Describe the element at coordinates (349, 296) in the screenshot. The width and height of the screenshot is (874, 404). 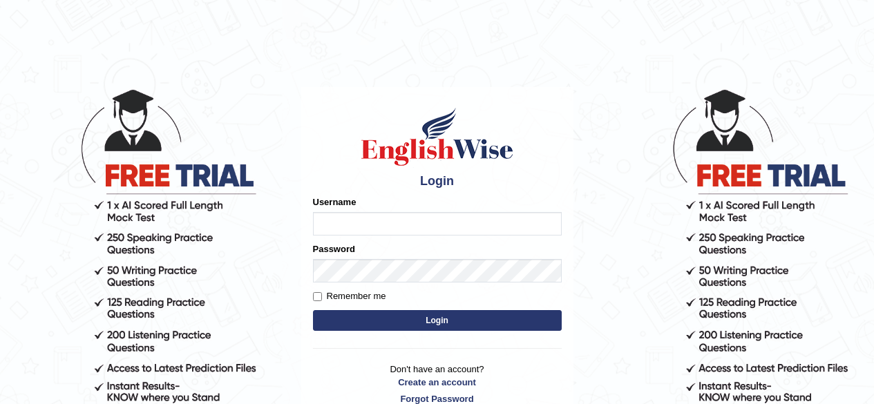
I see `label: Remember me` at that location.